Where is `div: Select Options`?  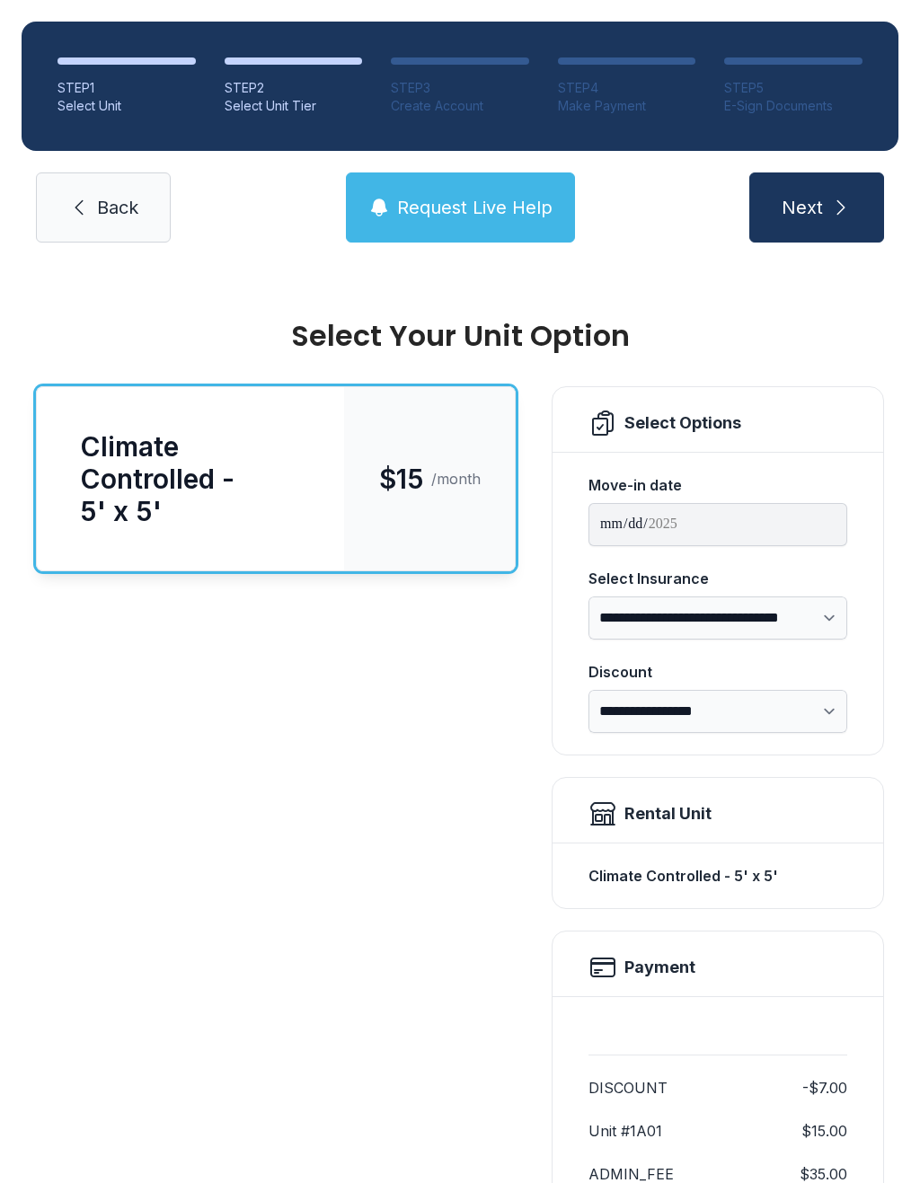
div: Select Options is located at coordinates (683, 423).